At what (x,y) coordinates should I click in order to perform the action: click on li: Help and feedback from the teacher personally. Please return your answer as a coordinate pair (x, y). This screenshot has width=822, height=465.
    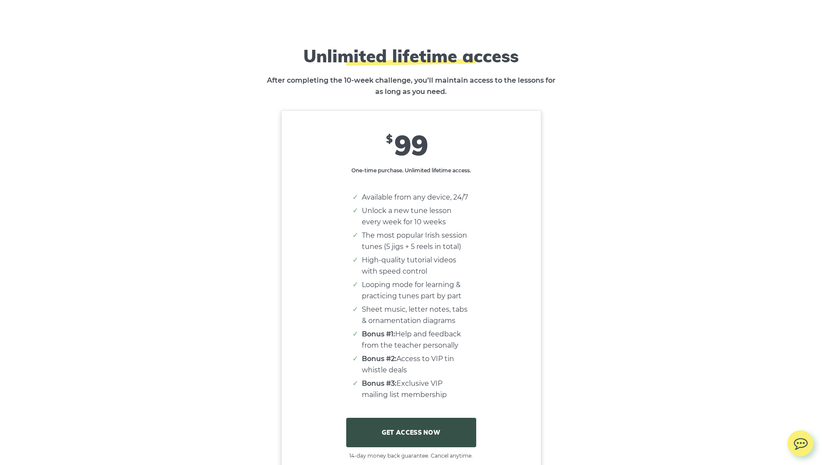
    Looking at the image, I should click on (416, 340).